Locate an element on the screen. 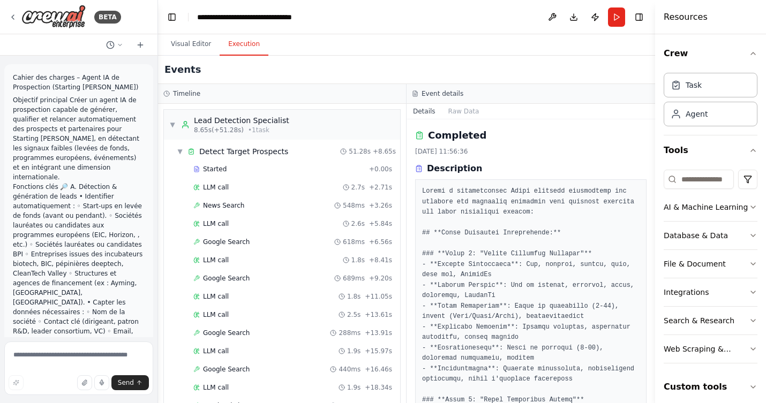 This screenshot has height=403, width=766. span: + 9.20s is located at coordinates (380, 279).